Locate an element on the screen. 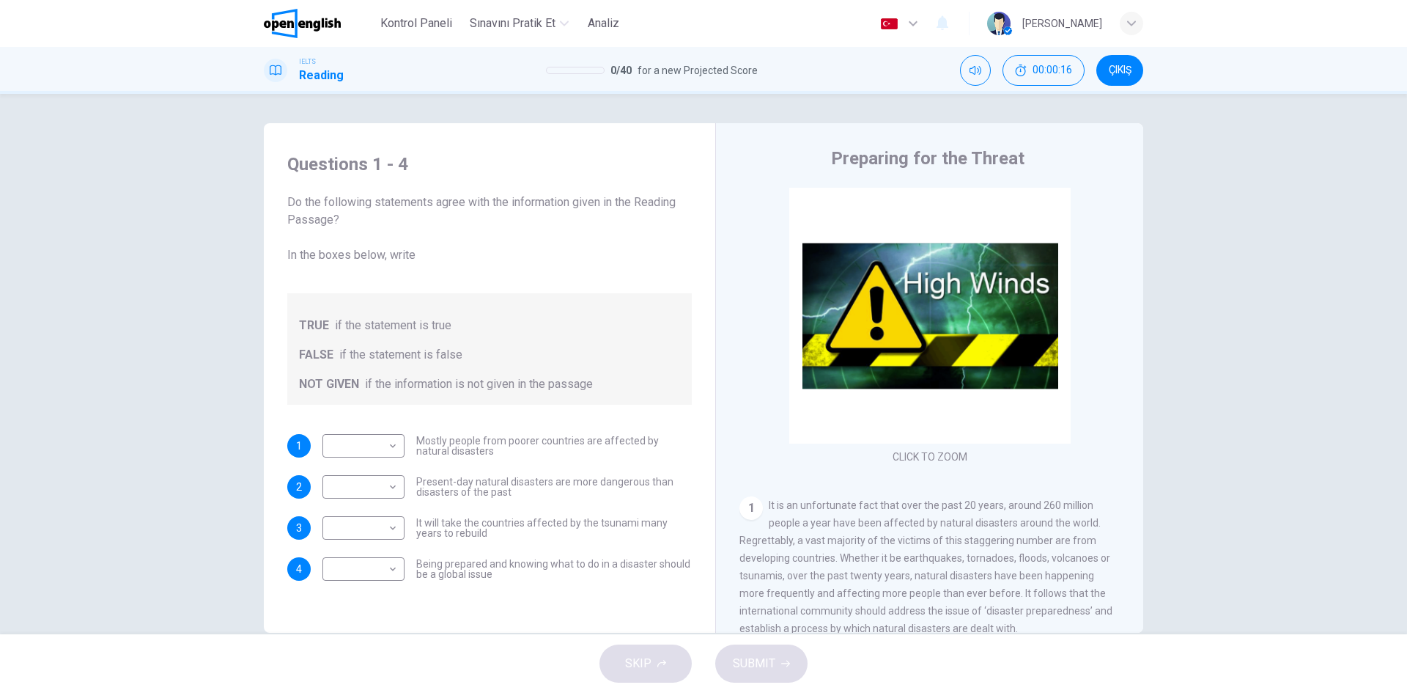 This screenshot has width=1407, height=693. button: Sınavını Pratik Et is located at coordinates (519, 23).